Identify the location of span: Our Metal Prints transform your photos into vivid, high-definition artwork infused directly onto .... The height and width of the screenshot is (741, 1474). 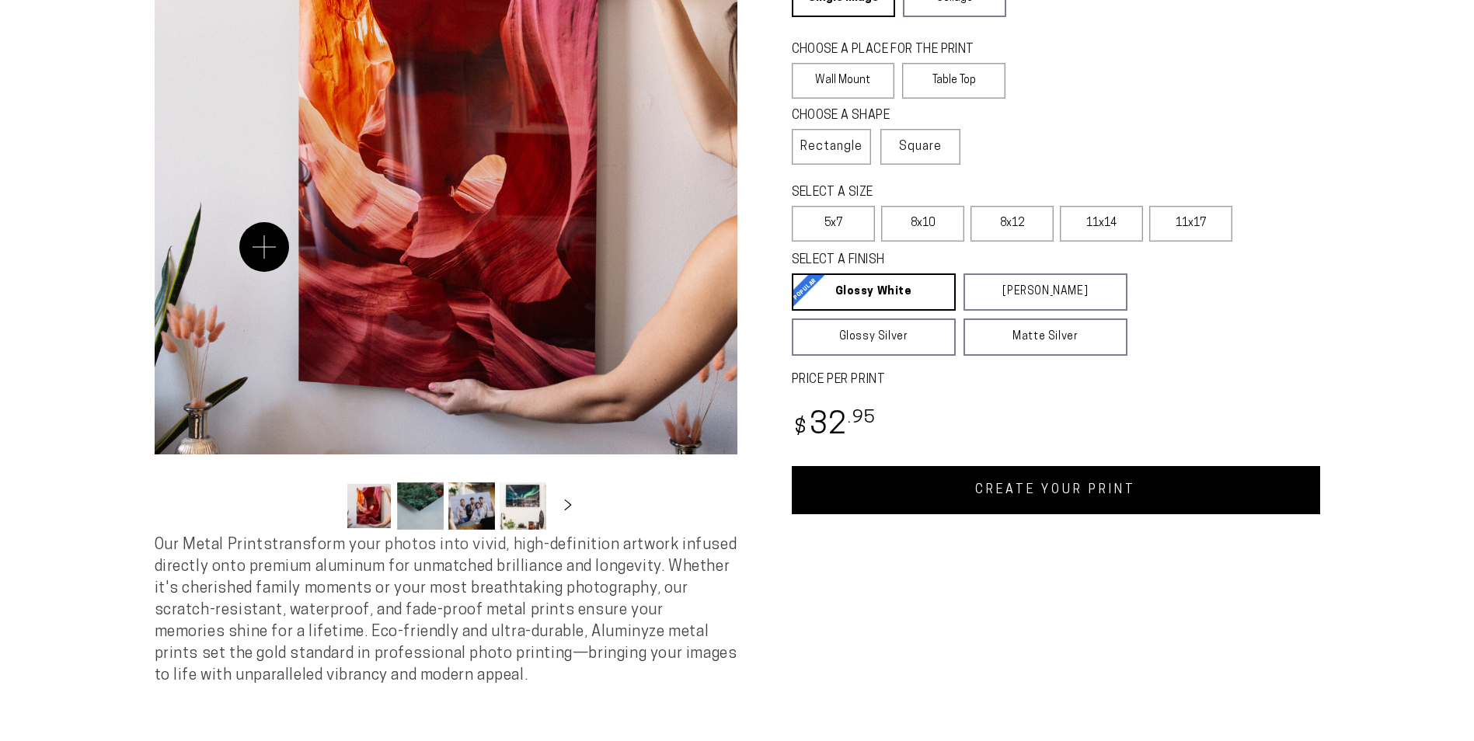
(446, 611).